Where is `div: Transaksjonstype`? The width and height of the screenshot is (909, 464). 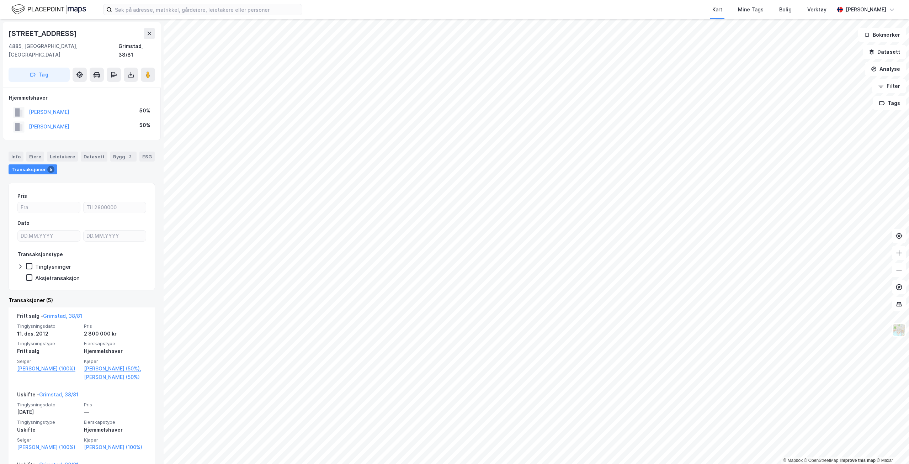
div: Transaksjonstype is located at coordinates (40, 254).